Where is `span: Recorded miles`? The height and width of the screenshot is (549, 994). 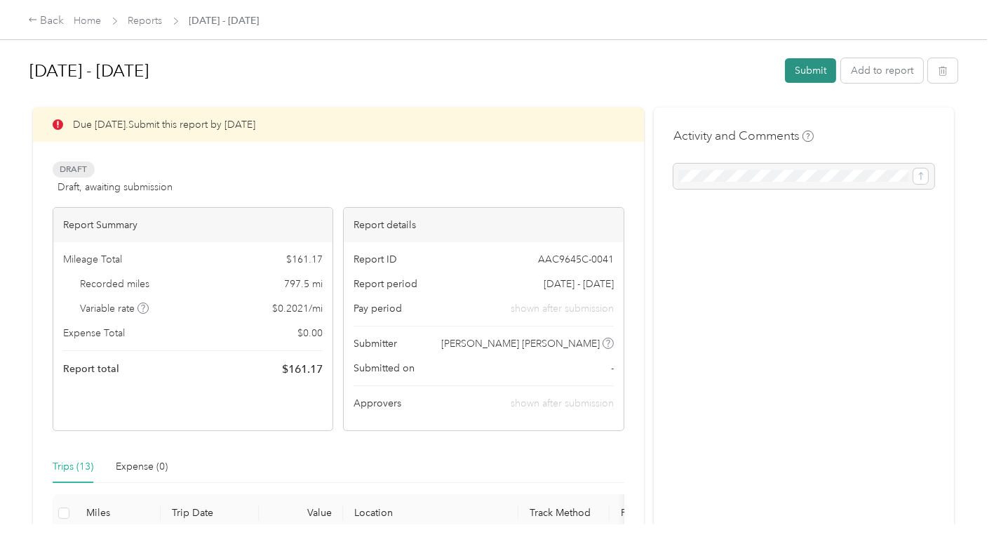 span: Recorded miles is located at coordinates (115, 283).